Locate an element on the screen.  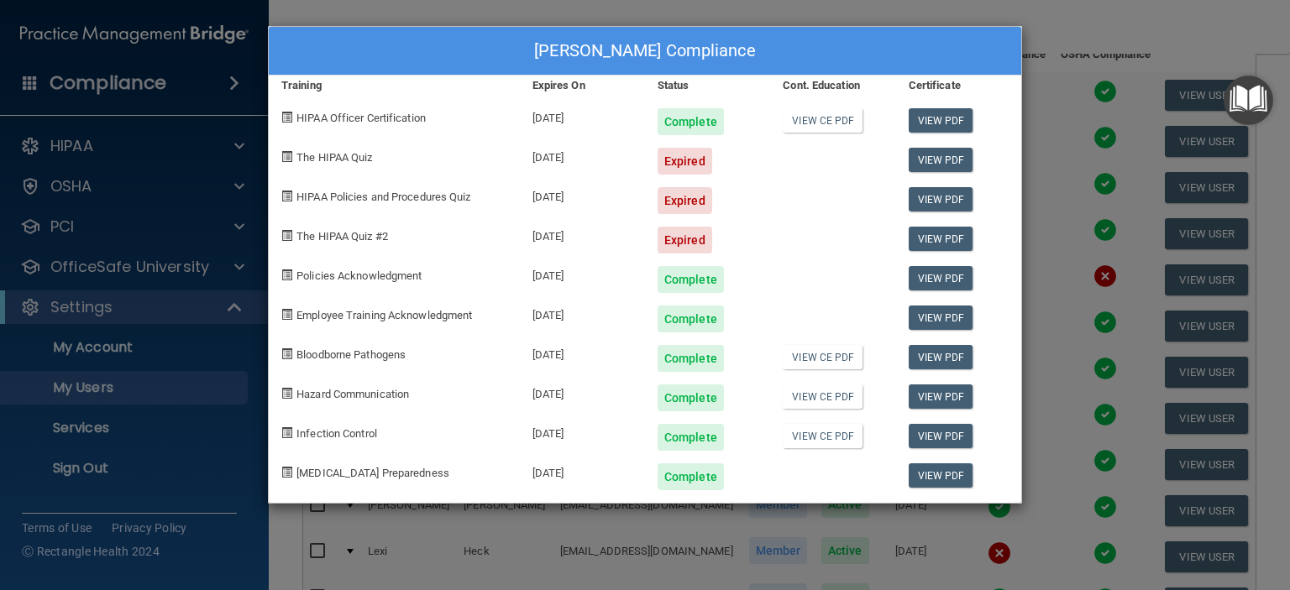
span: The HIPAA Quiz #2 is located at coordinates (342, 236).